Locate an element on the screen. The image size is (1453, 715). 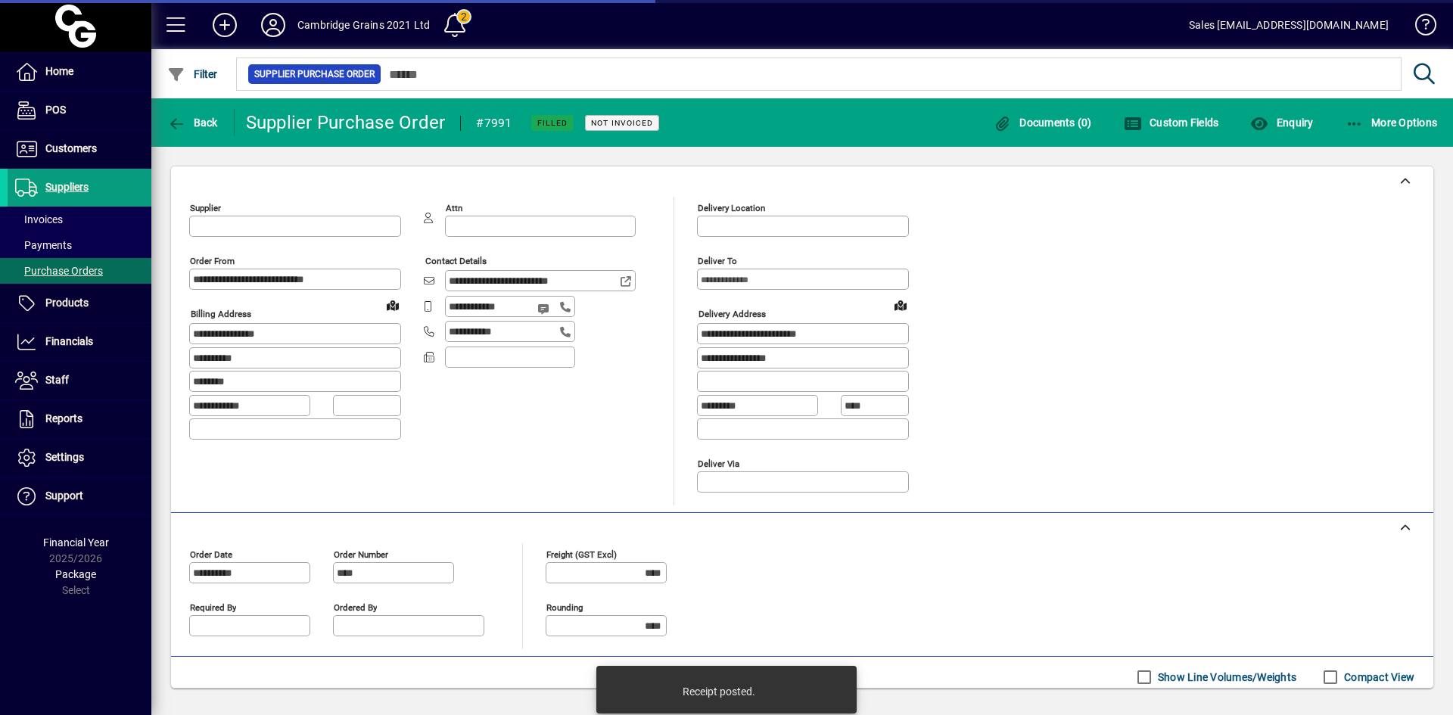
mat-label: Order from is located at coordinates (212, 261).